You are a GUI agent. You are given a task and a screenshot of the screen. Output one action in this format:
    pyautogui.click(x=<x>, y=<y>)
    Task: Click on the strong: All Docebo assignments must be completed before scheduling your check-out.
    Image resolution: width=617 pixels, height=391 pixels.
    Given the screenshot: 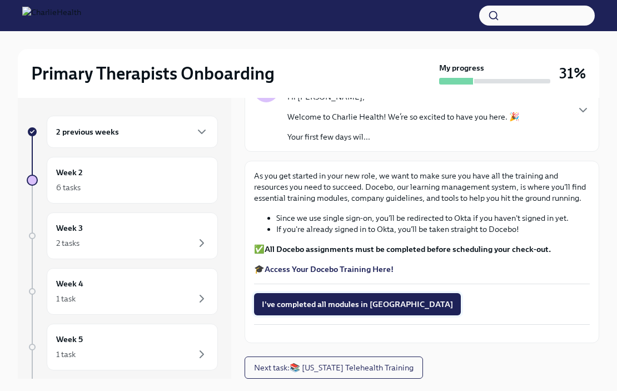 What is the action you would take?
    pyautogui.click(x=407, y=249)
    